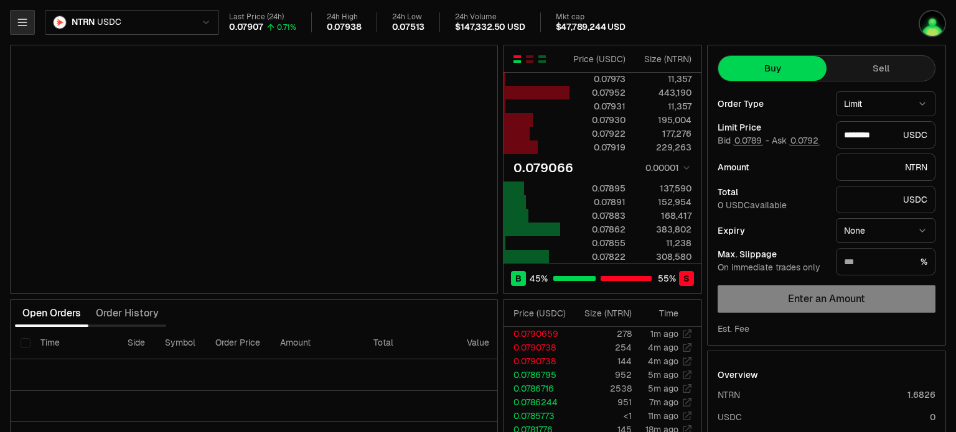 This screenshot has height=432, width=956. I want to click on div: 177,276, so click(663, 134).